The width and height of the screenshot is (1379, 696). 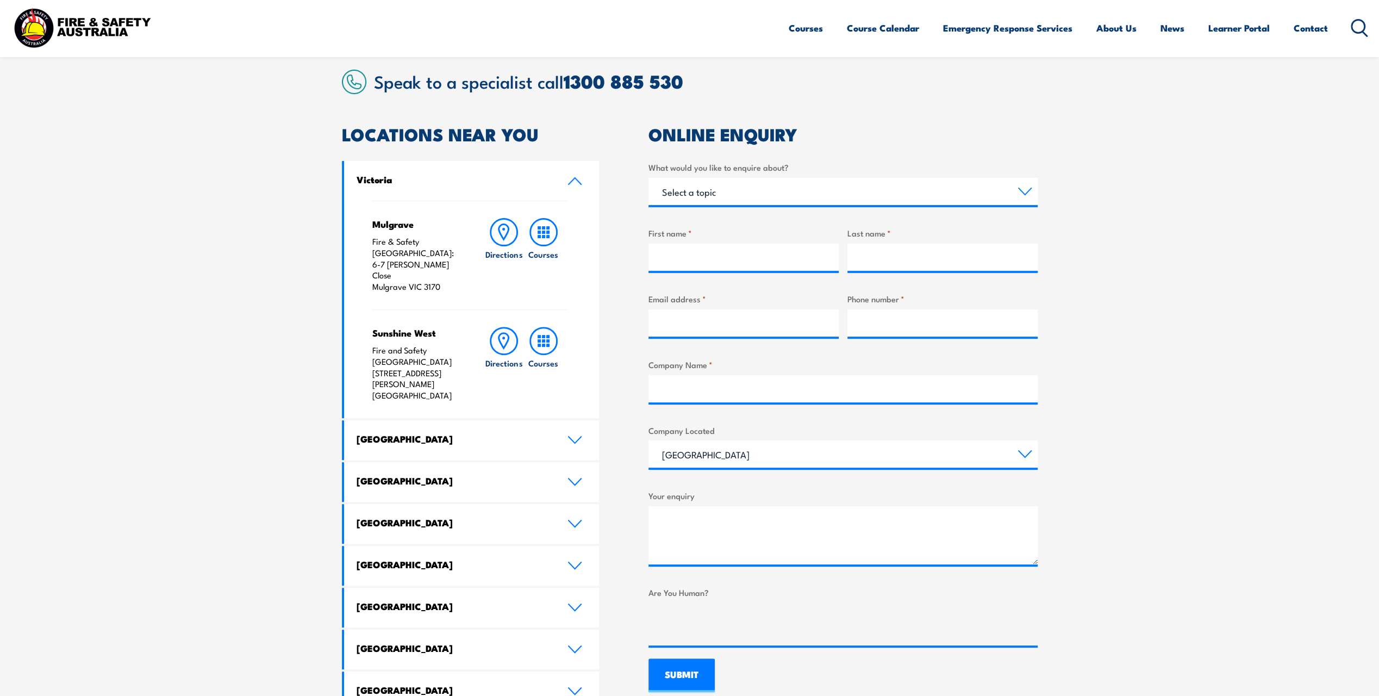 I want to click on label: First name, so click(x=744, y=233).